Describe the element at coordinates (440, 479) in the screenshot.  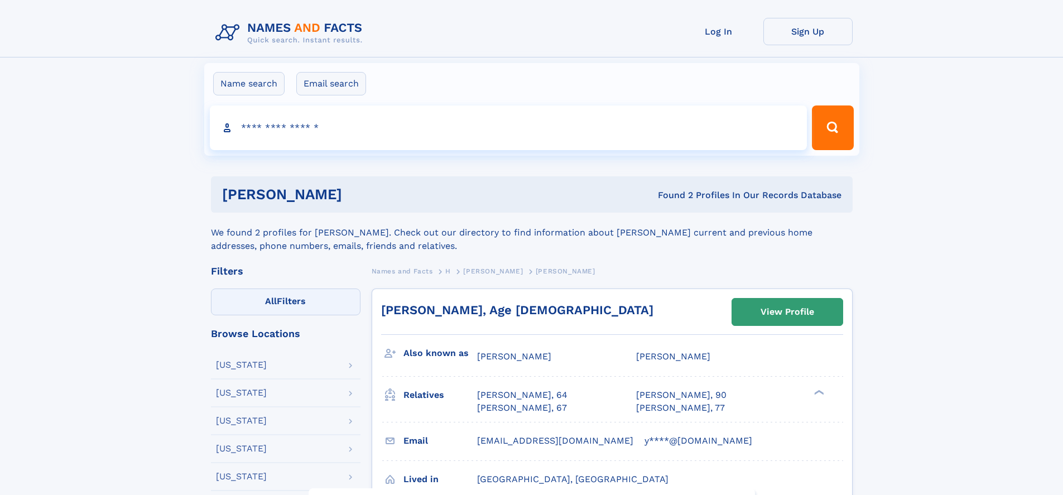
I see `h3: Lived in` at that location.